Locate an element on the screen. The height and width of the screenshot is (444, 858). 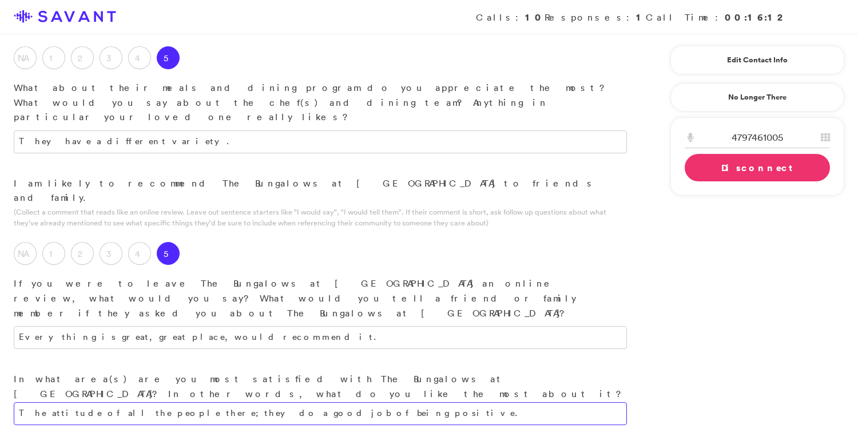
a: Edit Contact Info is located at coordinates (757, 60).